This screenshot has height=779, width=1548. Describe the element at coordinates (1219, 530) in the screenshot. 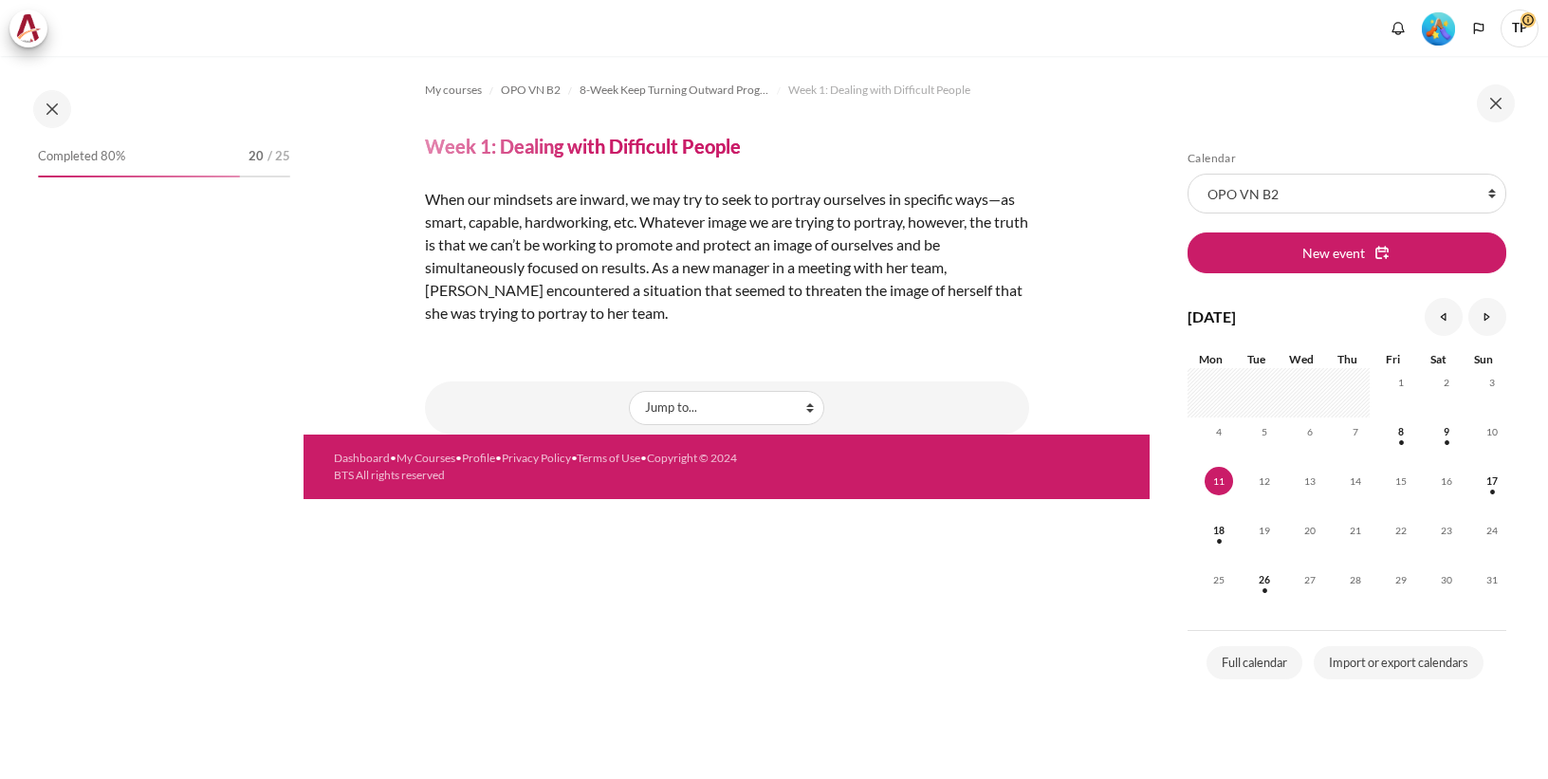

I see `a: Monday, 18 August events` at that location.